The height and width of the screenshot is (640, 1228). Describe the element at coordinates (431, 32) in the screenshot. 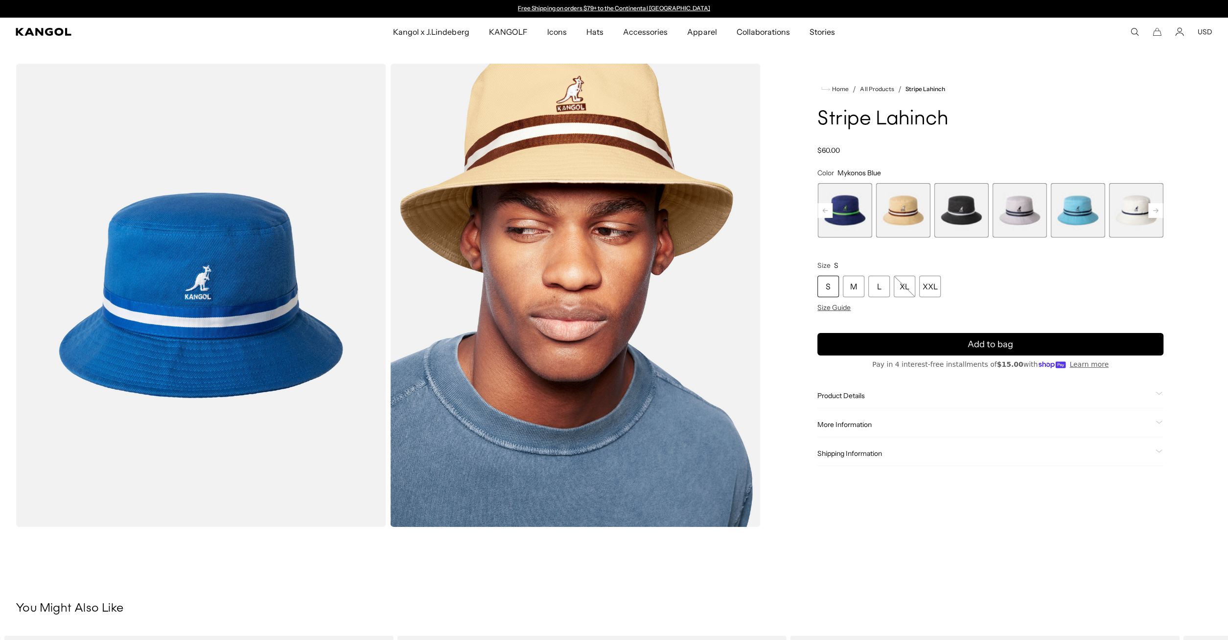

I see `span: Kangol x J.Lindeberg` at that location.